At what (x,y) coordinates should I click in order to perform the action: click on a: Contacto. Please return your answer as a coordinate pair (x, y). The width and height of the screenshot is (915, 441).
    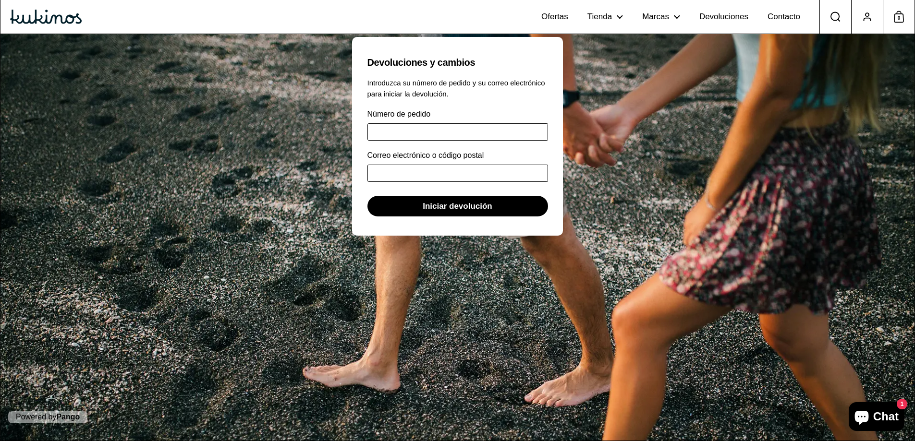
    Looking at the image, I should click on (784, 17).